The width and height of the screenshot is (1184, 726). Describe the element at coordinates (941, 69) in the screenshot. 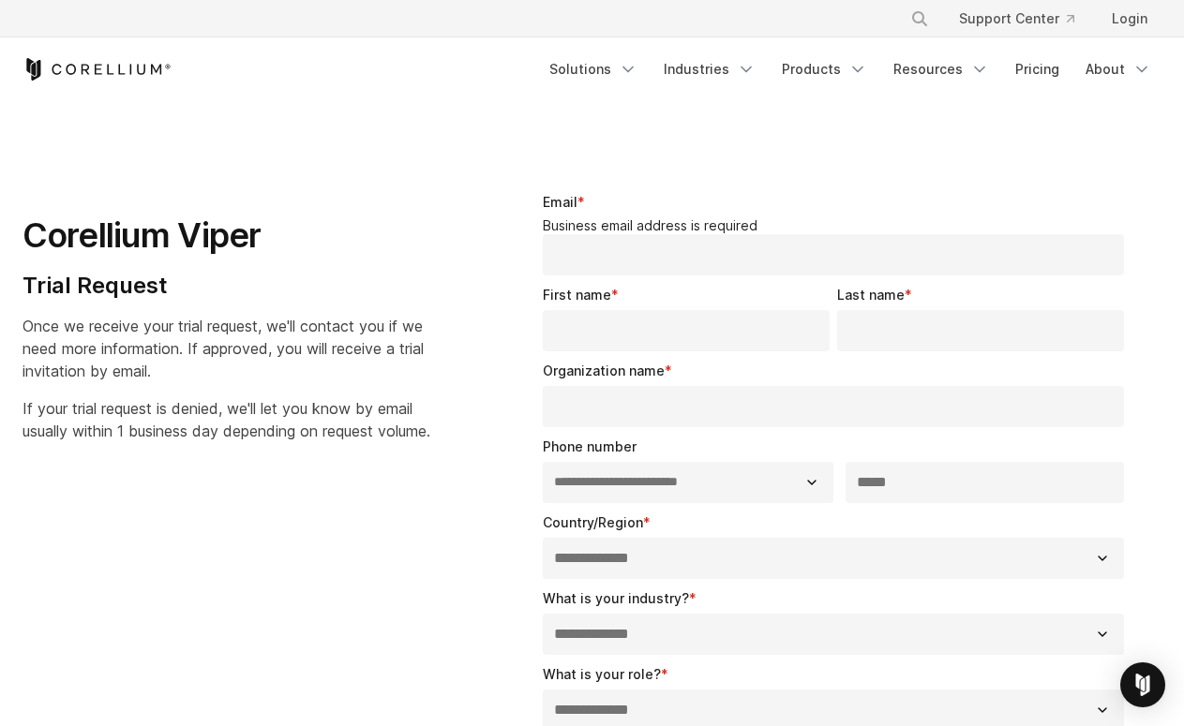

I see `a: Resources` at that location.